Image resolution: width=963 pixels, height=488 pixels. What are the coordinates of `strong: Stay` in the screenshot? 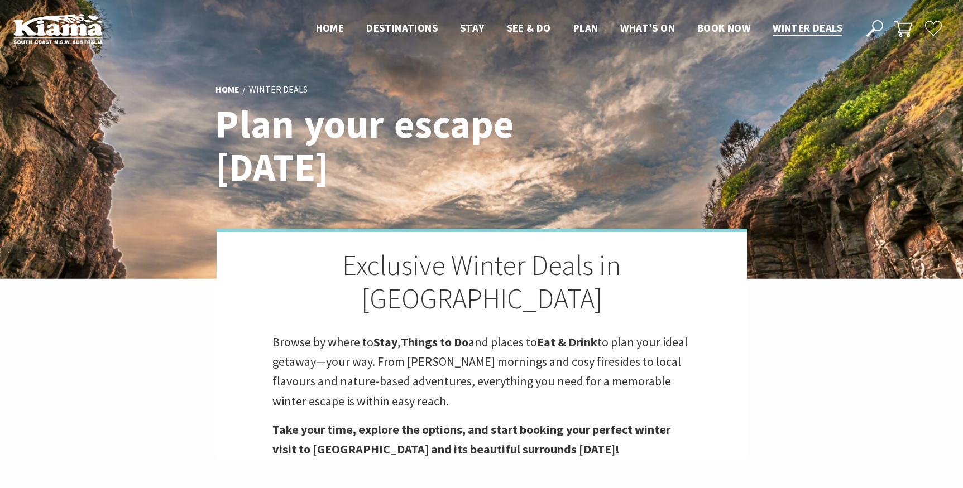 It's located at (385, 342).